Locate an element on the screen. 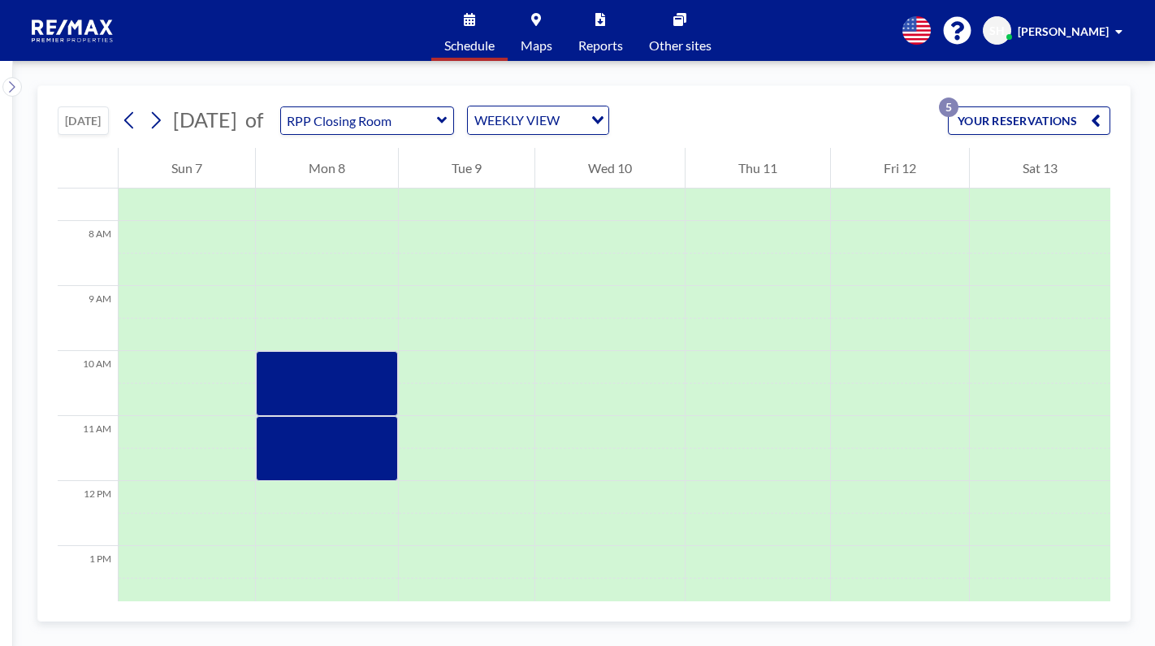 The width and height of the screenshot is (1155, 646). input: Search for option is located at coordinates (573, 120).